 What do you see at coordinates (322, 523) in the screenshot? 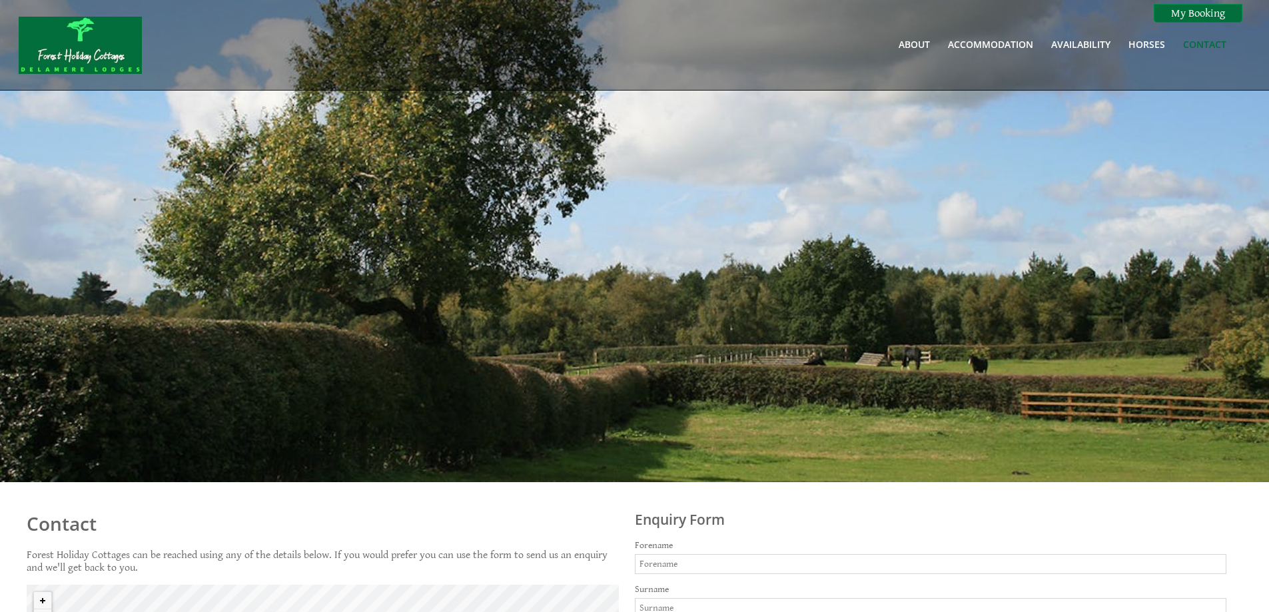
I see `h1: Contact` at bounding box center [322, 523].